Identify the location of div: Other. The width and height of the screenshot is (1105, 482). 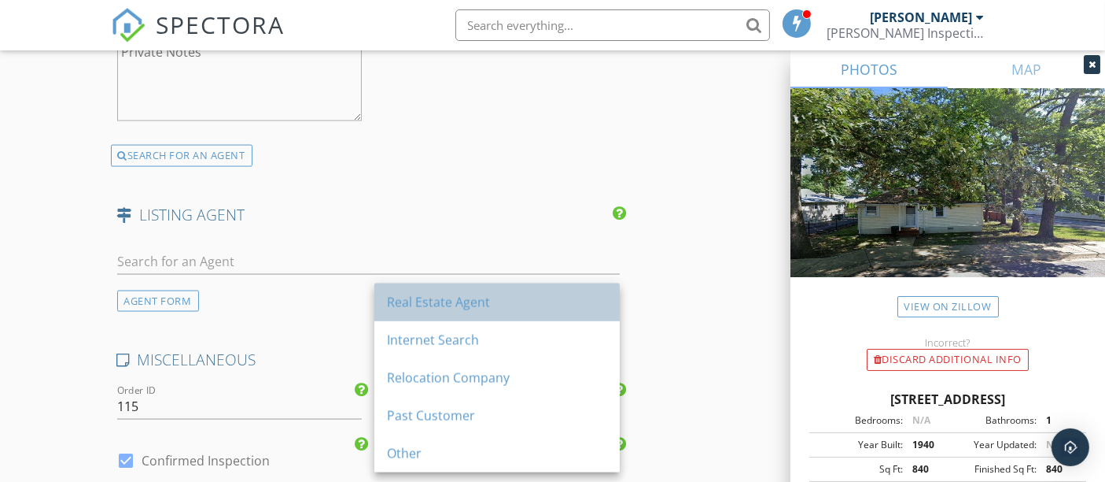
(497, 453).